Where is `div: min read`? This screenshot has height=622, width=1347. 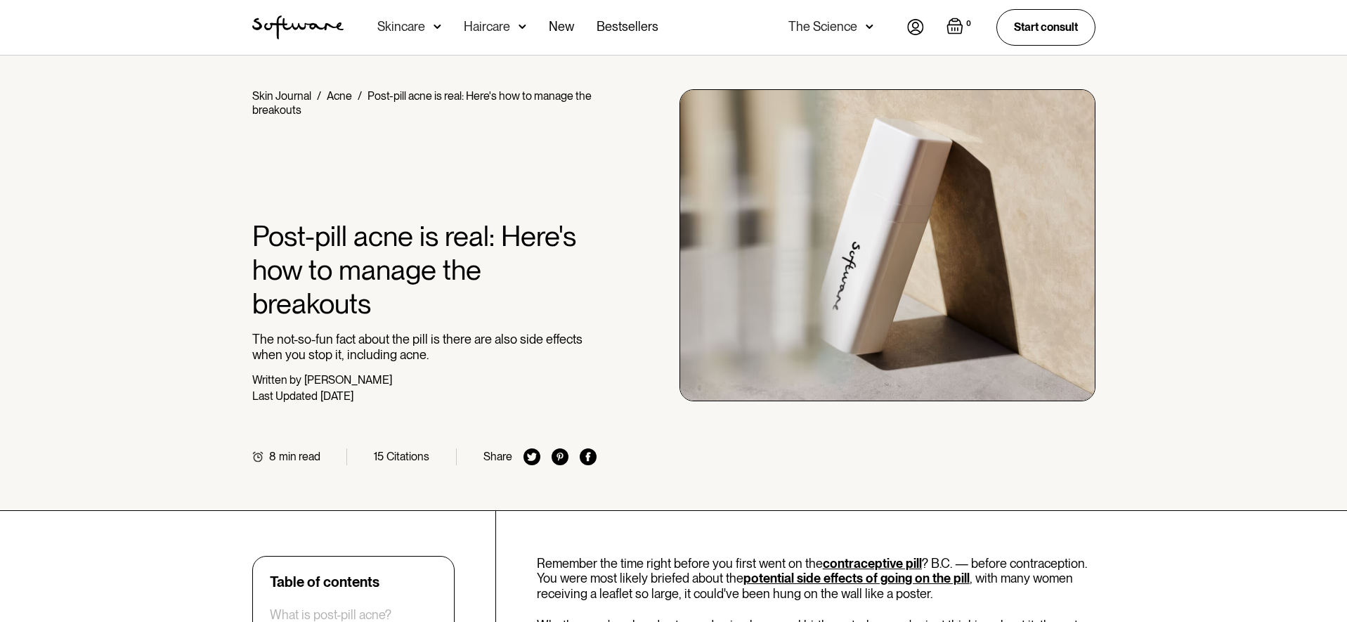 div: min read is located at coordinates (299, 456).